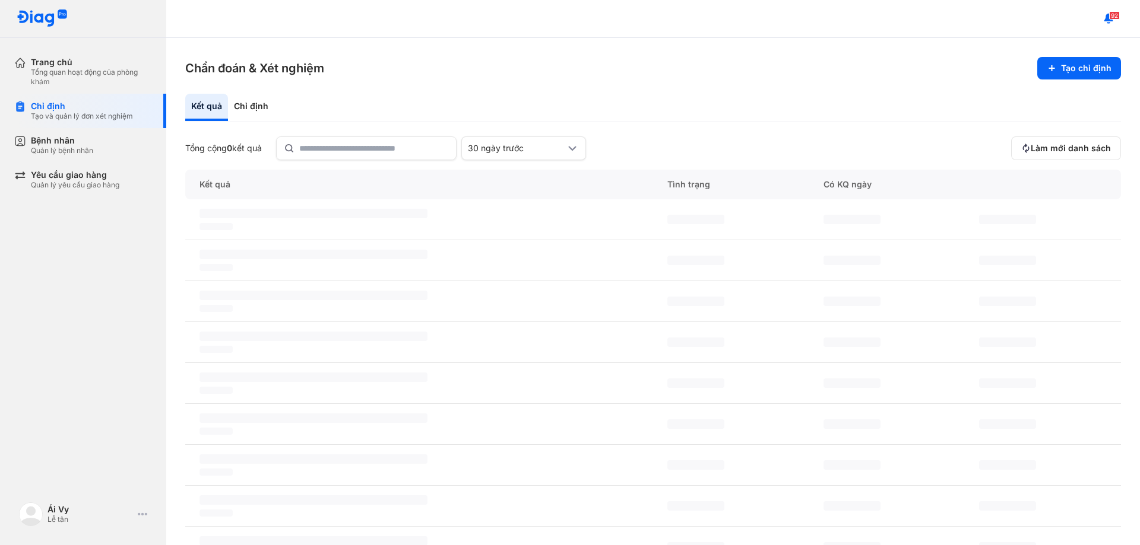 Image resolution: width=1140 pixels, height=545 pixels. What do you see at coordinates (75, 175) in the screenshot?
I see `div: Yêu cầu giao hàng` at bounding box center [75, 175].